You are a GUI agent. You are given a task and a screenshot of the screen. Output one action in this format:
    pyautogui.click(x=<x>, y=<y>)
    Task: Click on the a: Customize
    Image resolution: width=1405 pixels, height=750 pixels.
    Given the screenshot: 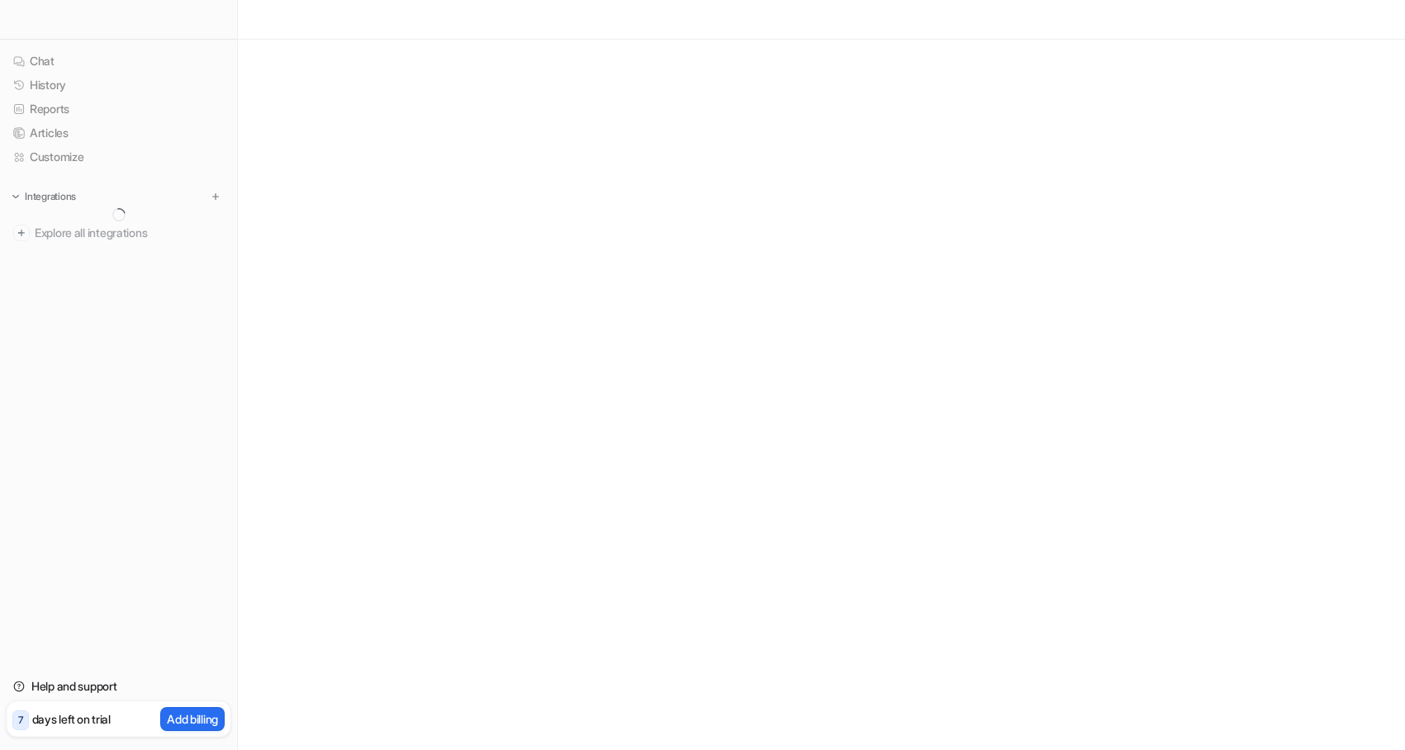 What is the action you would take?
    pyautogui.click(x=118, y=157)
    